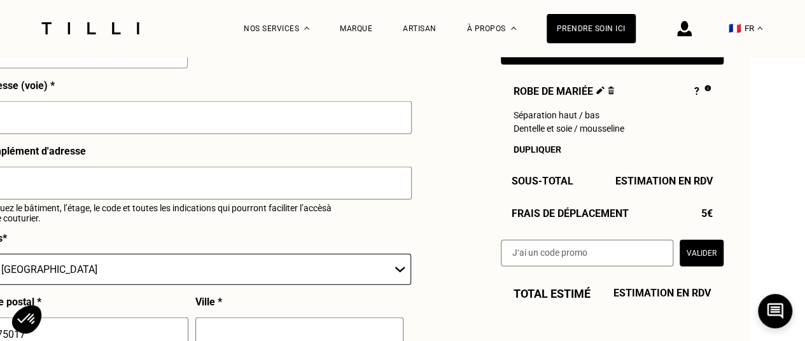 The image size is (805, 341). Describe the element at coordinates (307, 28) in the screenshot. I see `img: Menu déroulant` at that location.